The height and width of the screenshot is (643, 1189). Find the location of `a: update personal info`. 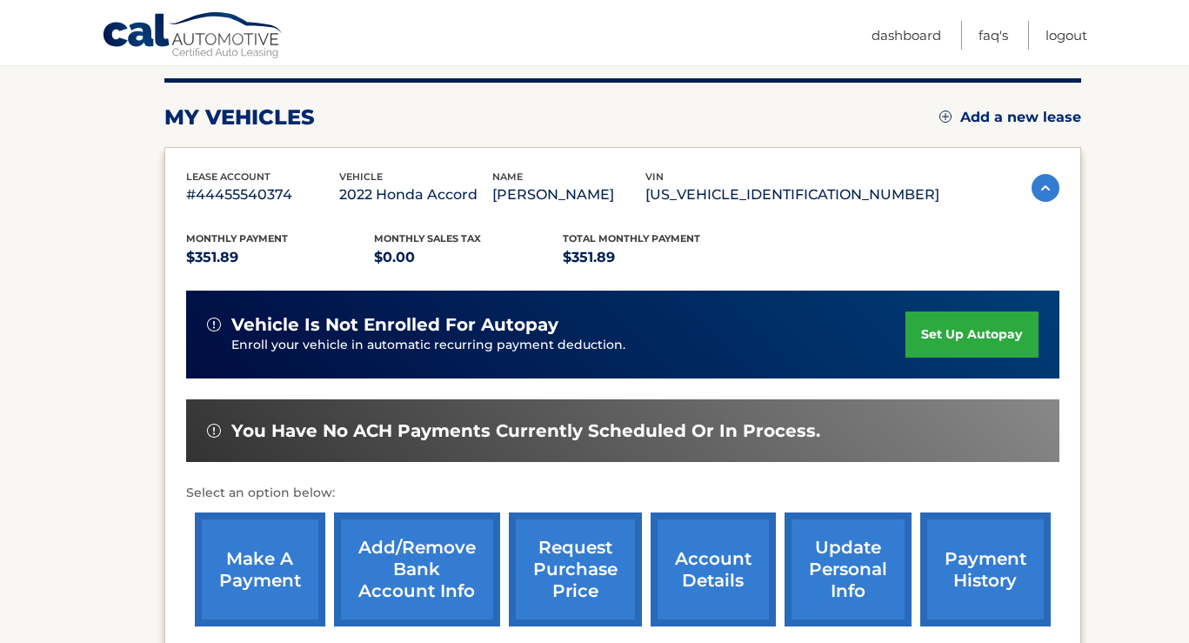

a: update personal info is located at coordinates (848, 569).